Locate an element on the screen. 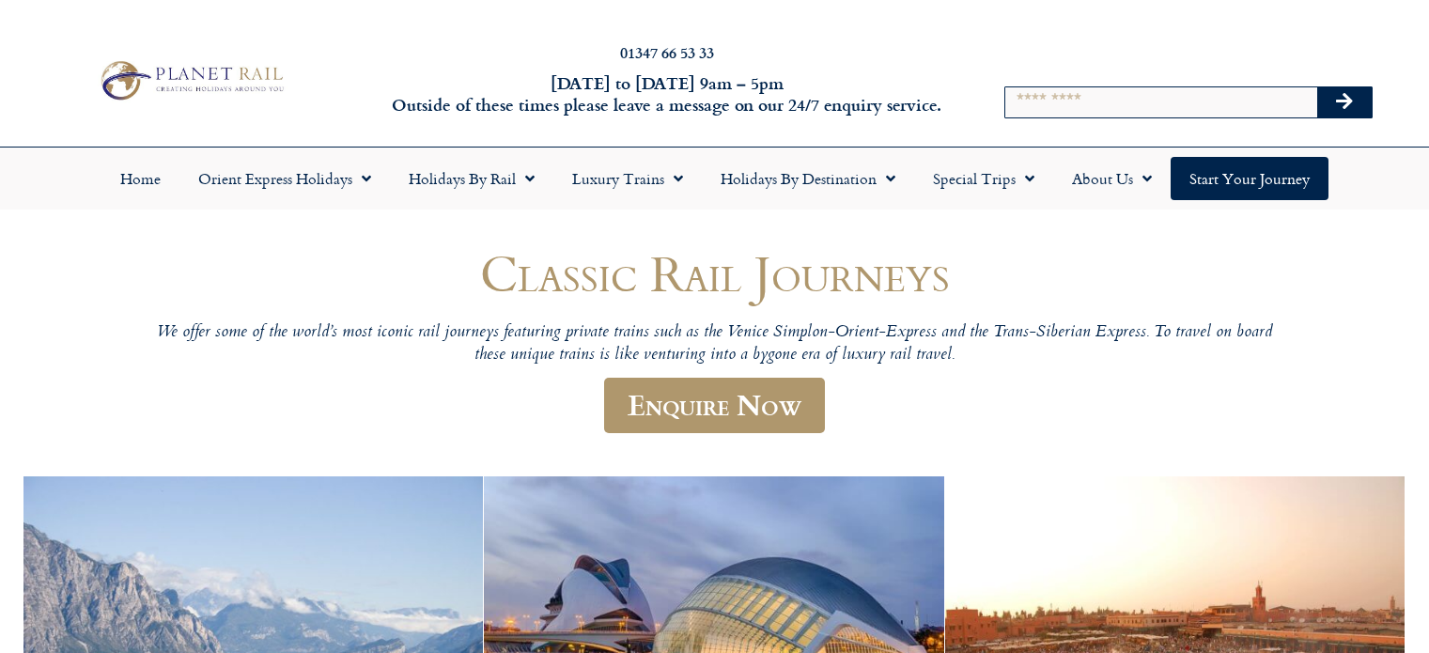 This screenshot has height=653, width=1429. a: Holidays by Destination is located at coordinates (808, 179).